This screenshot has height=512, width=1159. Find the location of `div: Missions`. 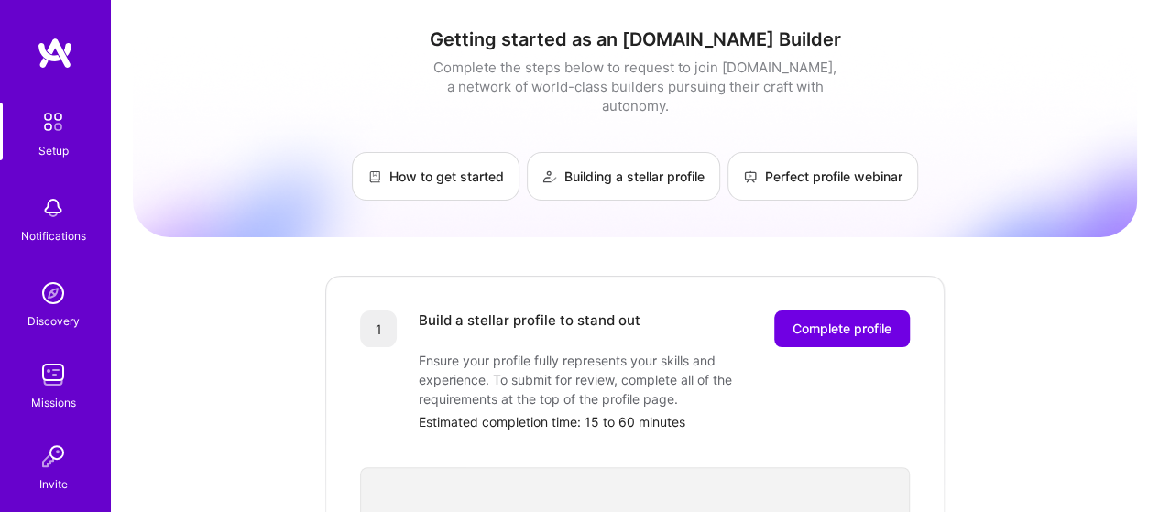

div: Missions is located at coordinates (53, 402).